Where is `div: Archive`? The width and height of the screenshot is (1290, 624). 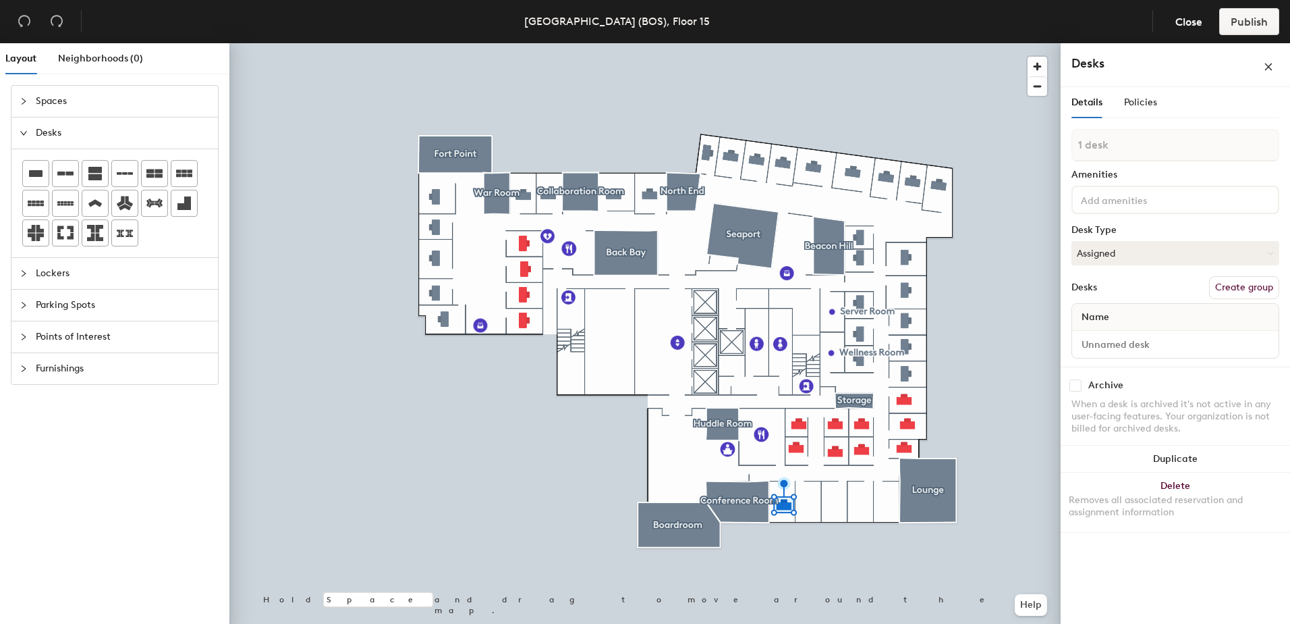
div: Archive is located at coordinates (1106, 385).